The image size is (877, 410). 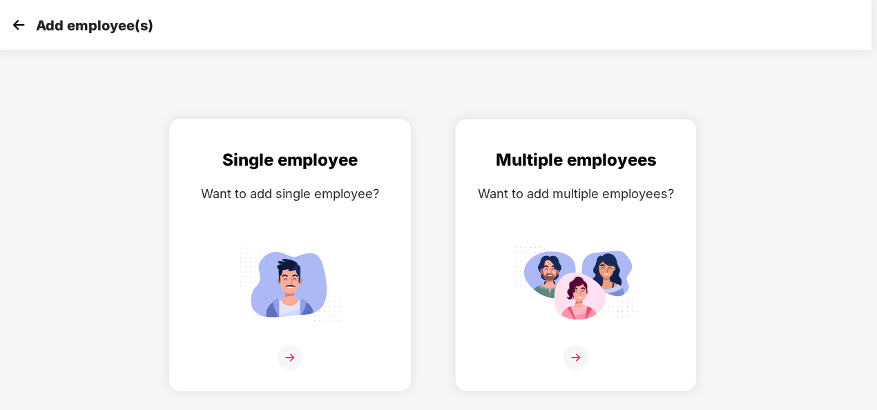 What do you see at coordinates (290, 193) in the screenshot?
I see `div: Want to add single employee?` at bounding box center [290, 193].